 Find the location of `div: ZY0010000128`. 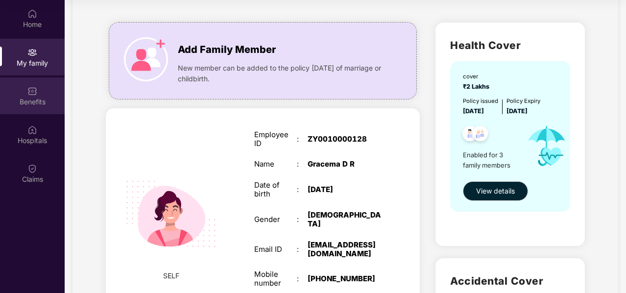

div: ZY0010000128 is located at coordinates (345, 139).